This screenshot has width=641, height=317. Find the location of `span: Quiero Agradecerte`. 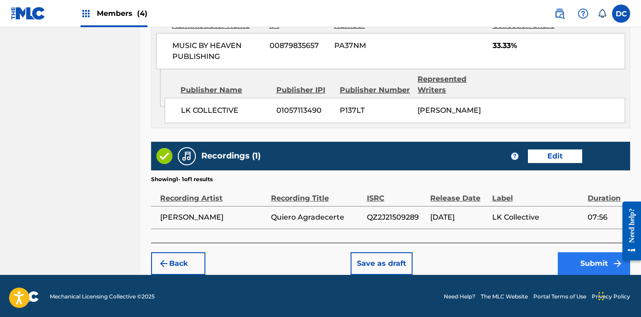

span: Quiero Agradecerte is located at coordinates (317, 217).